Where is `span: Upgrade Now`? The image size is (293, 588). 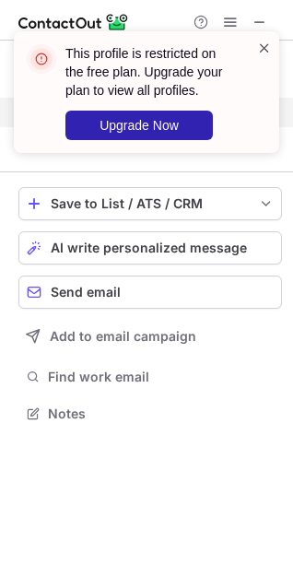 span: Upgrade Now is located at coordinates (139, 125).